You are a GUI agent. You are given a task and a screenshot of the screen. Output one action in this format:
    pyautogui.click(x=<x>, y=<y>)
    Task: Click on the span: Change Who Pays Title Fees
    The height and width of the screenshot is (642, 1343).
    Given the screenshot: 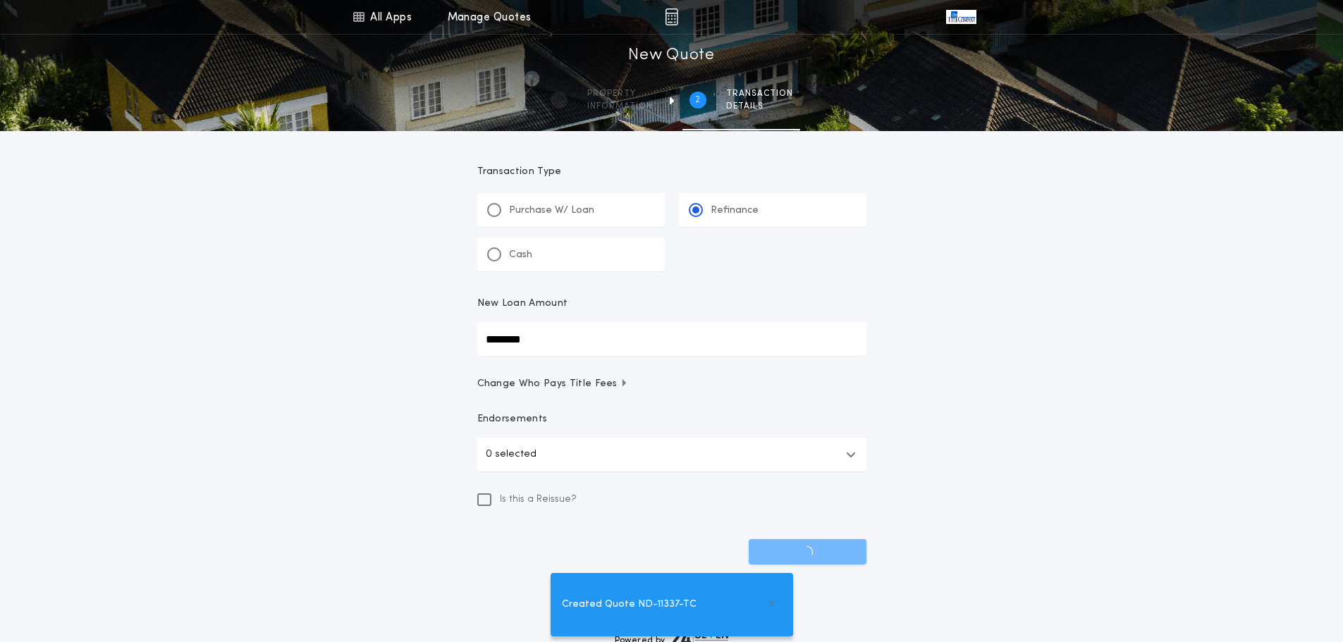 What is the action you would take?
    pyautogui.click(x=553, y=384)
    